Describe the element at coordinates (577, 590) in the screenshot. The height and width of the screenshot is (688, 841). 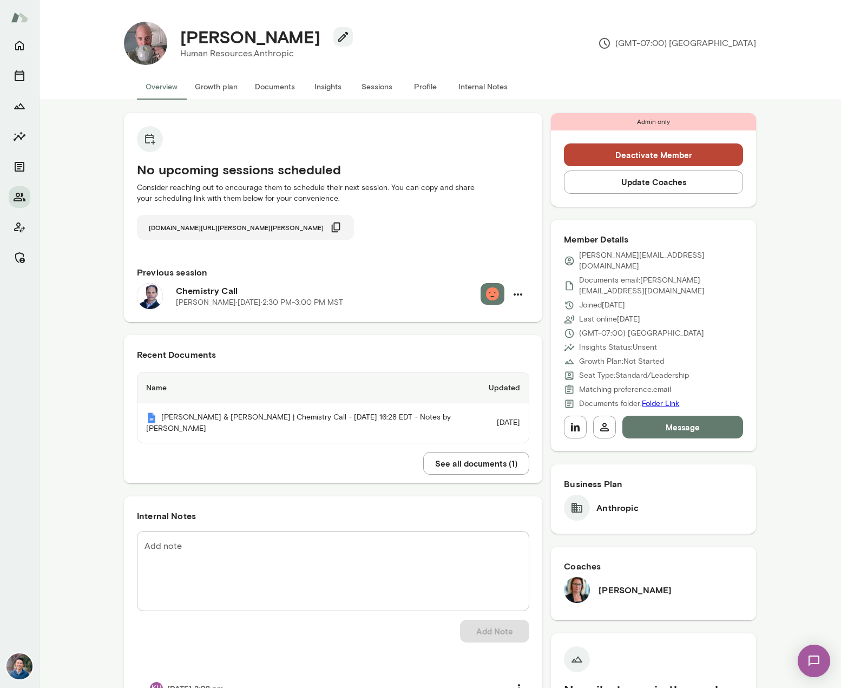
I see `img: Jennifer Alvarez` at that location.